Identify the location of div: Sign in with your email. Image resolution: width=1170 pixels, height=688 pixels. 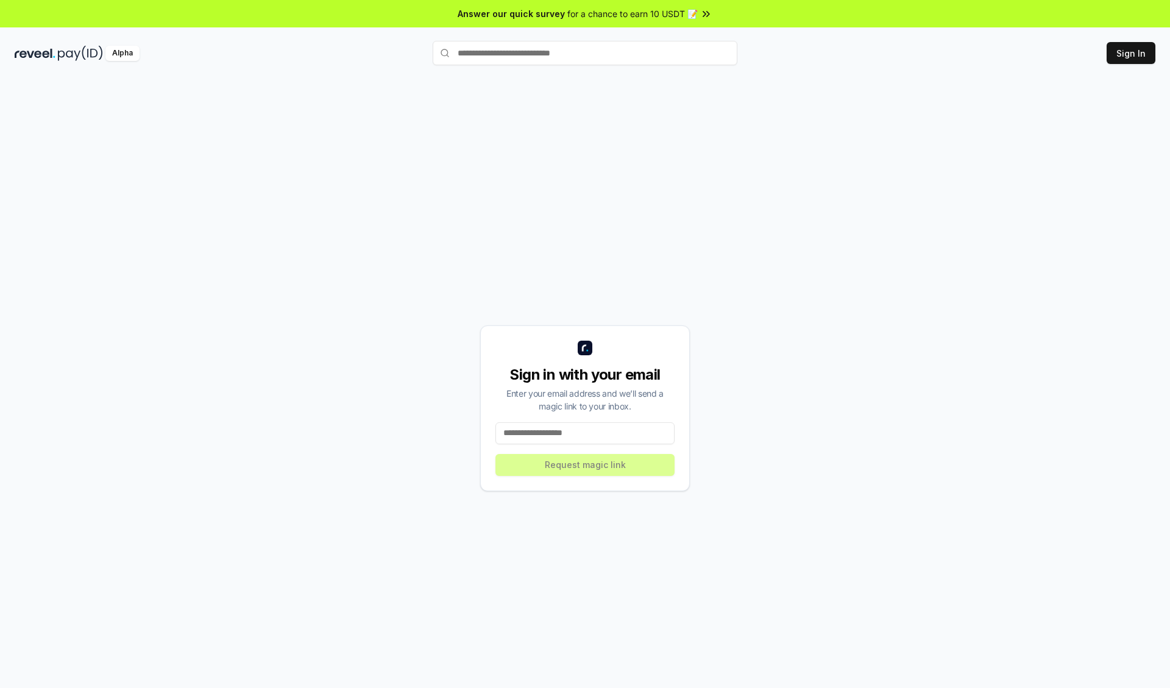
(585, 375).